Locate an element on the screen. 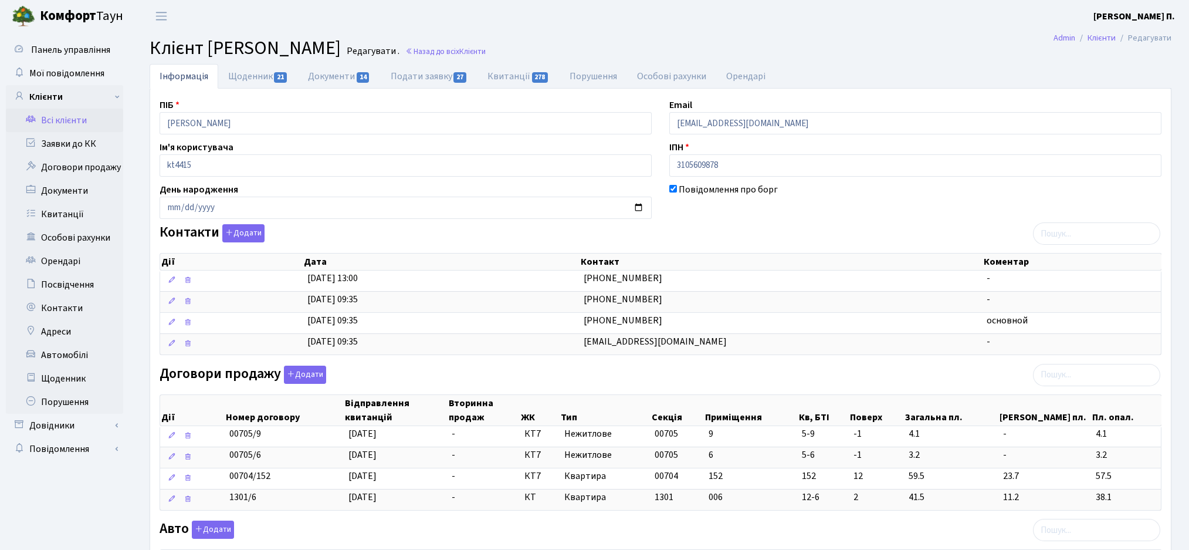 This screenshot has height=550, width=1189. button: Контакти is located at coordinates (243, 233).